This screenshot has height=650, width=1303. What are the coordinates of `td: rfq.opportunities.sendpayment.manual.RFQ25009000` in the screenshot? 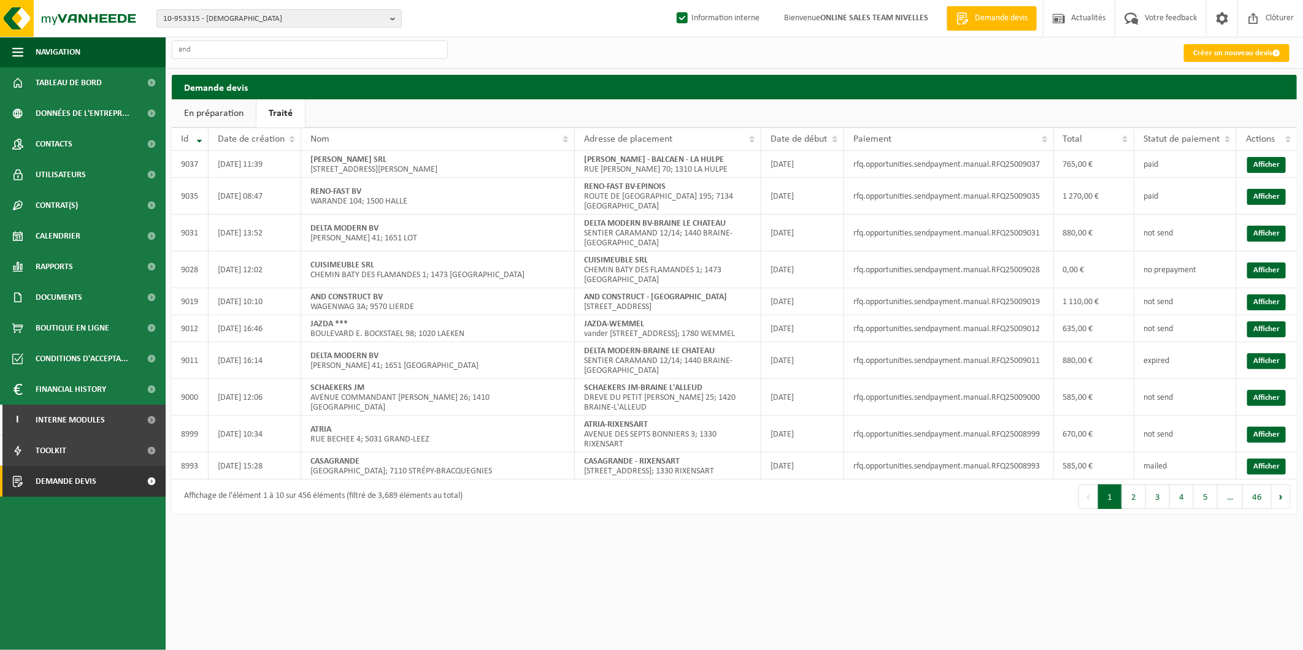 It's located at (948, 397).